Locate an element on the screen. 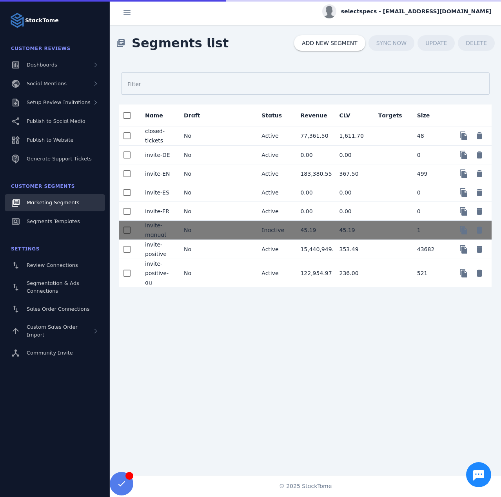 The height and width of the screenshot is (497, 501). mat-cell: invite-FR is located at coordinates (158, 211).